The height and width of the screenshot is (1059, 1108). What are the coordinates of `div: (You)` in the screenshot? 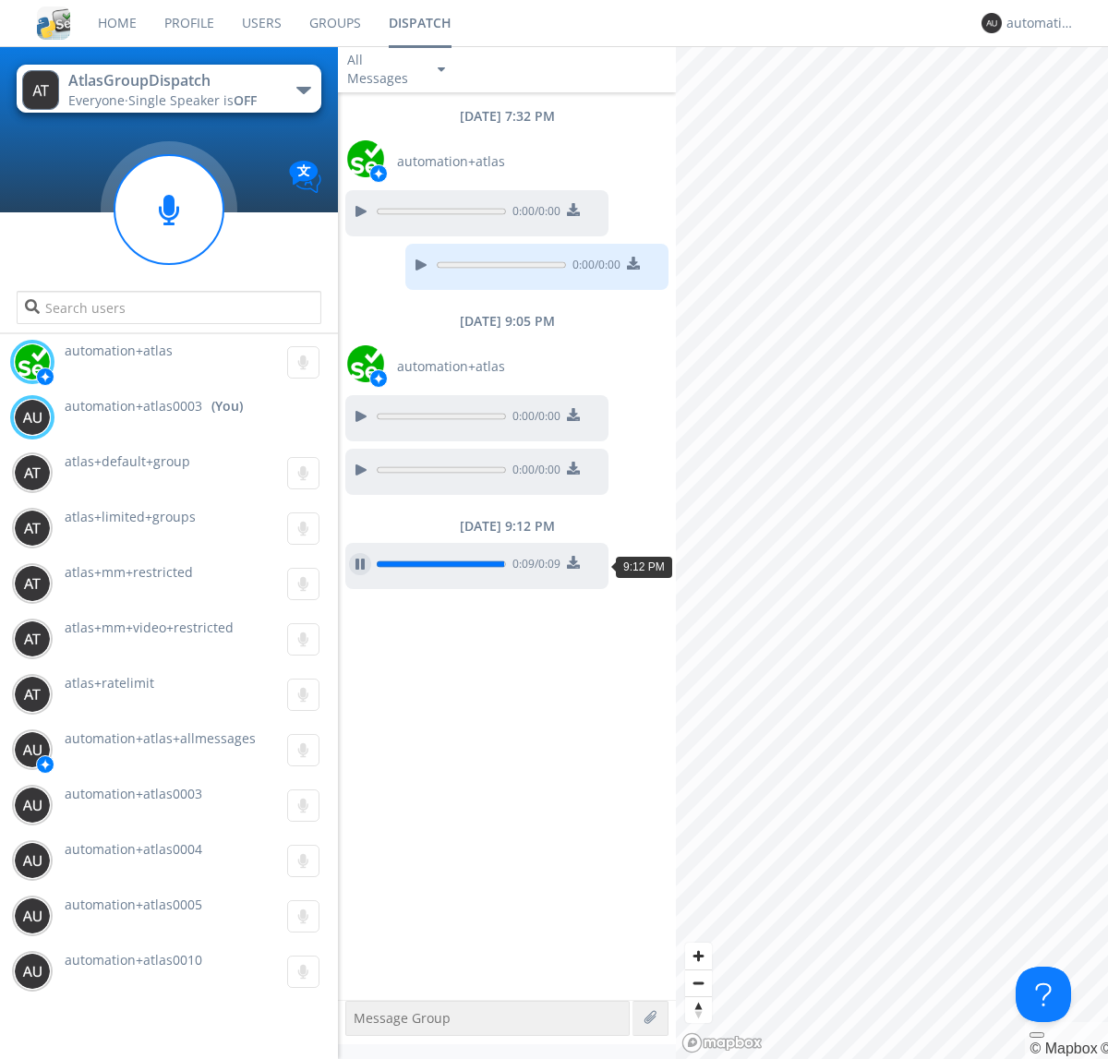 It's located at (227, 406).